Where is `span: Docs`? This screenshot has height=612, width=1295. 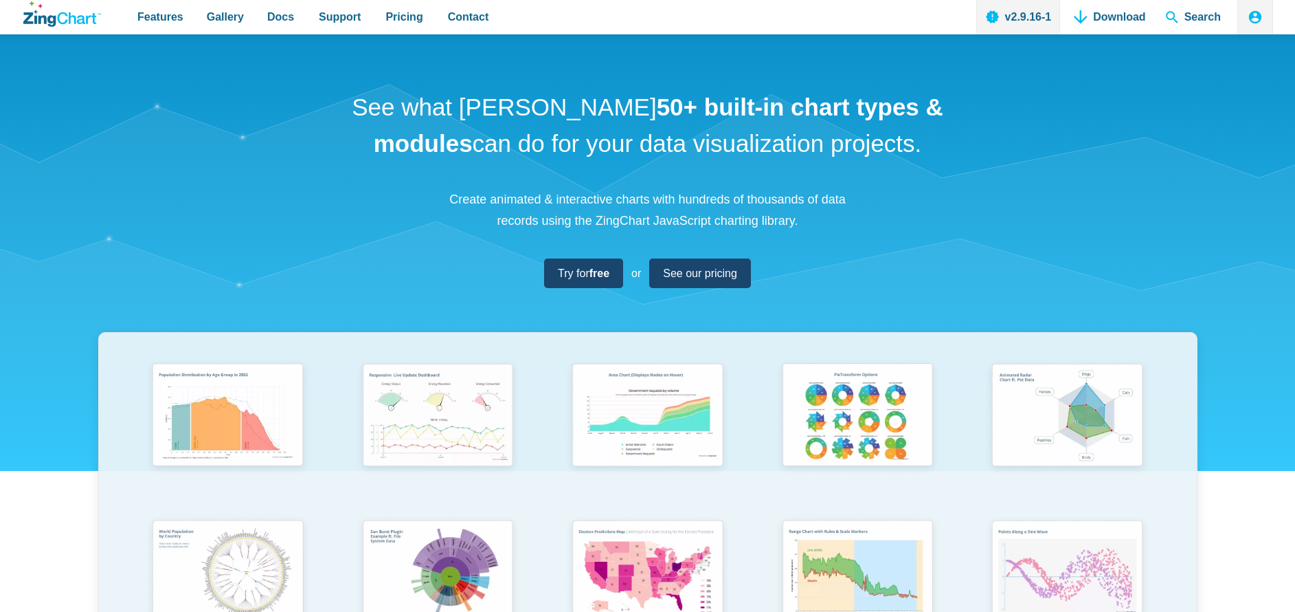
span: Docs is located at coordinates (280, 16).